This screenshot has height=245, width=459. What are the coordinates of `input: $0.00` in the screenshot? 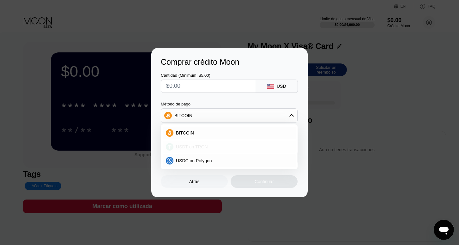 It's located at (208, 86).